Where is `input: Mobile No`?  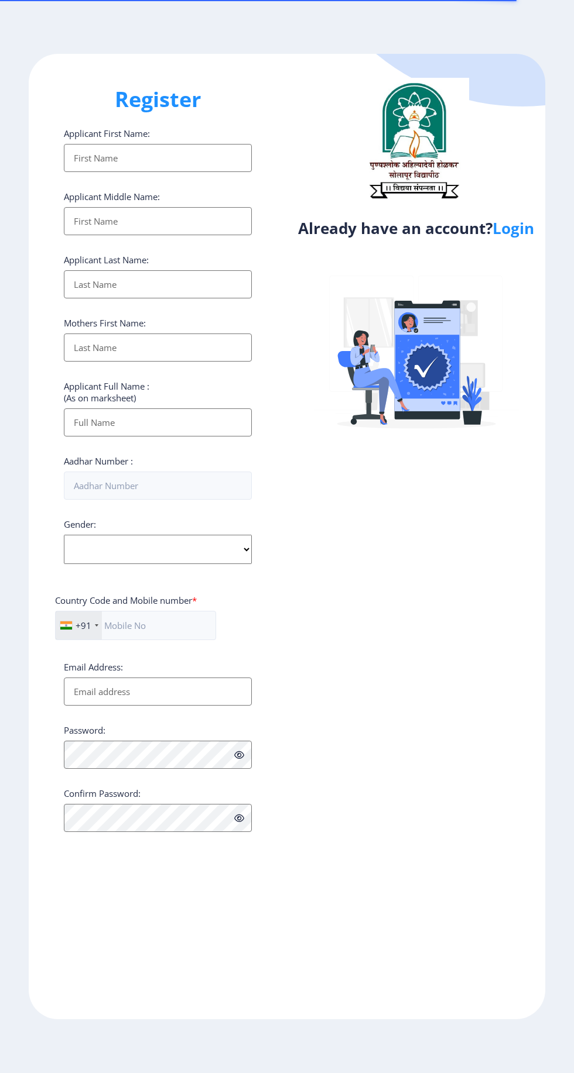 input: Mobile No is located at coordinates (135, 626).